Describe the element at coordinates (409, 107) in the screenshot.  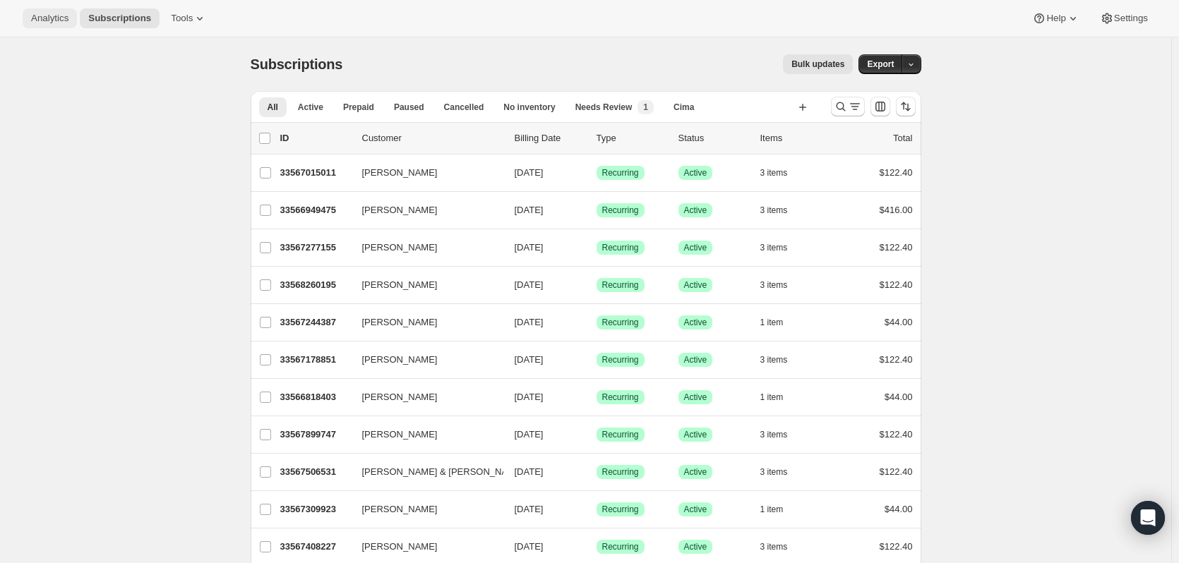
I see `span: Paused` at that location.